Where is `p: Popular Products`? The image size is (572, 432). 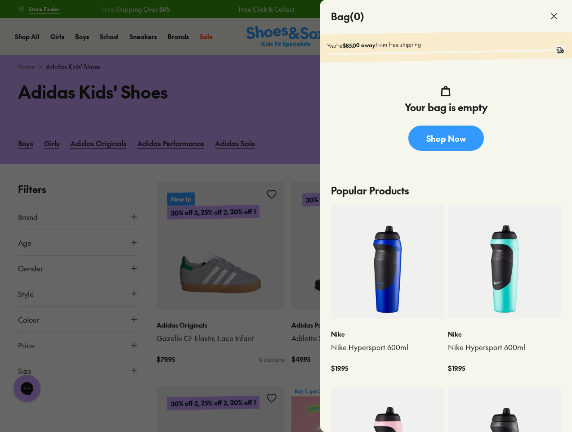
p: Popular Products is located at coordinates (446, 190).